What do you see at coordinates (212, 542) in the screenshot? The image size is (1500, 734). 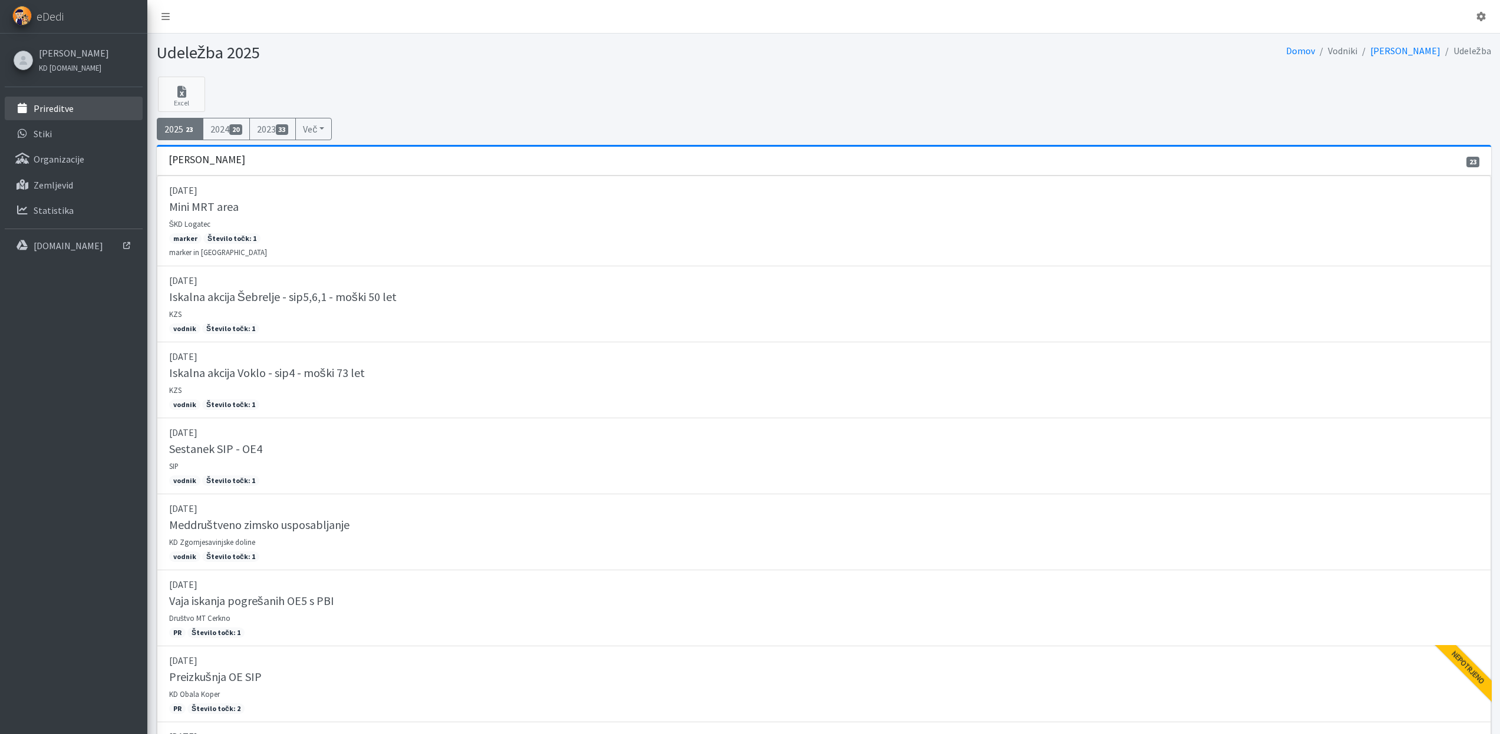 I see `small: KD Zgornjesavinjske doline` at bounding box center [212, 542].